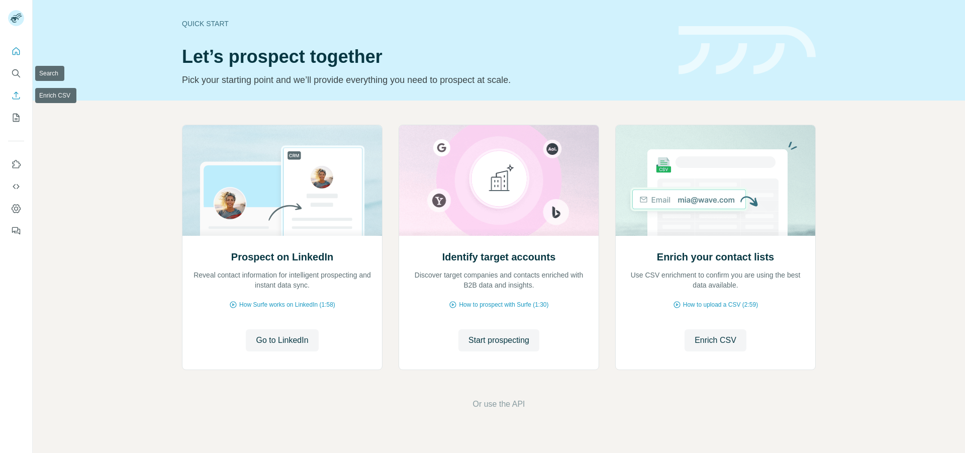 The image size is (965, 453). Describe the element at coordinates (499, 340) in the screenshot. I see `span: Start prospecting` at that location.